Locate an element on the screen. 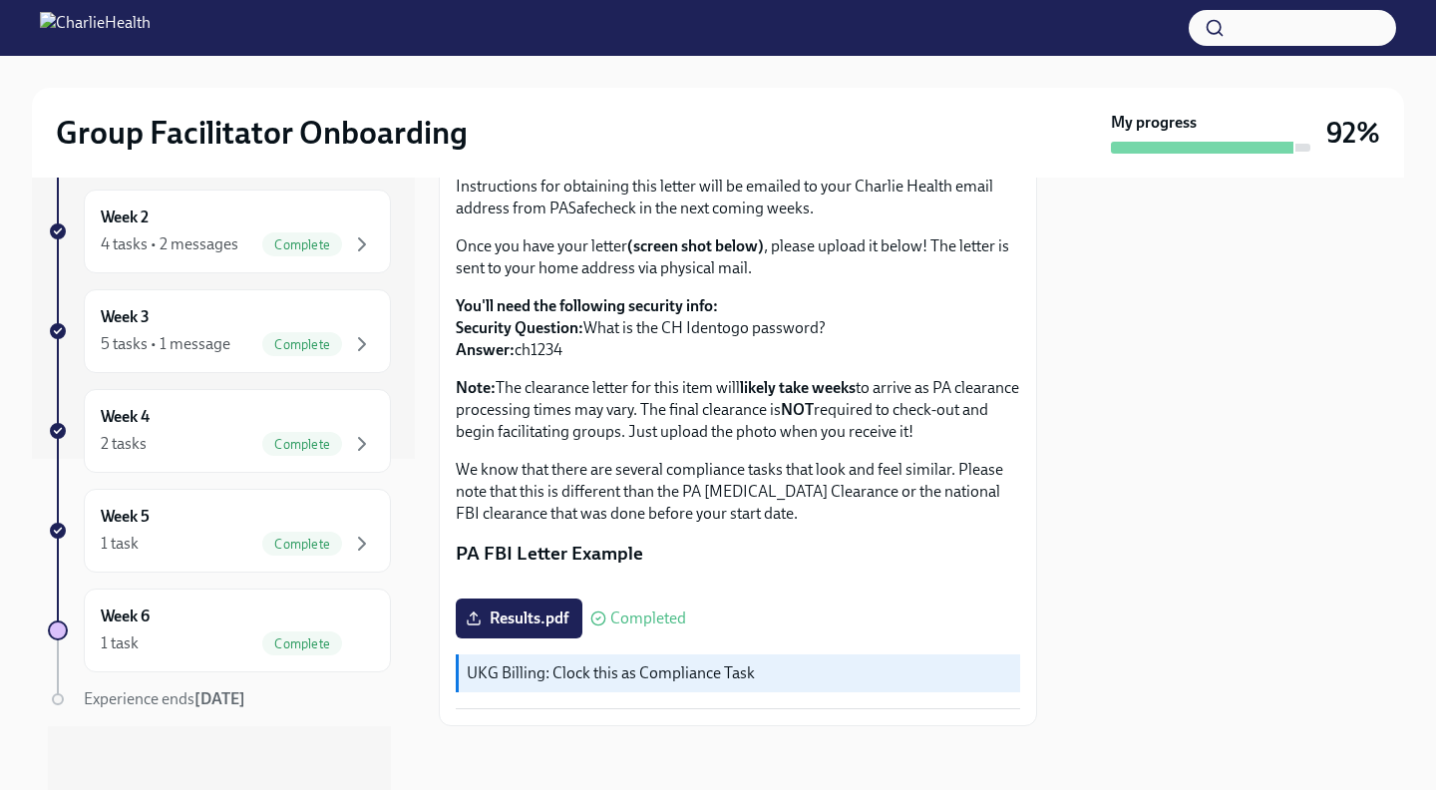 This screenshot has height=810, width=1436. span: Experience ends is located at coordinates (165, 698).